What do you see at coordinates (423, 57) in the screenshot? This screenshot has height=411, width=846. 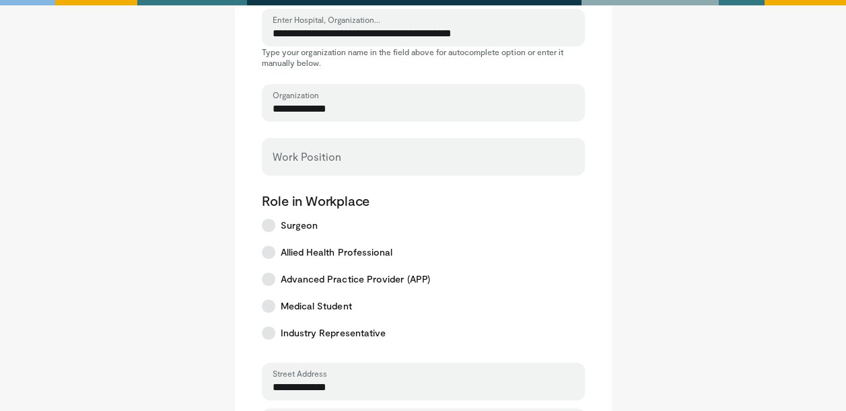 I see `p: Type your organization name in the field above for autocomplete option or enter it manually below.` at bounding box center [423, 57].